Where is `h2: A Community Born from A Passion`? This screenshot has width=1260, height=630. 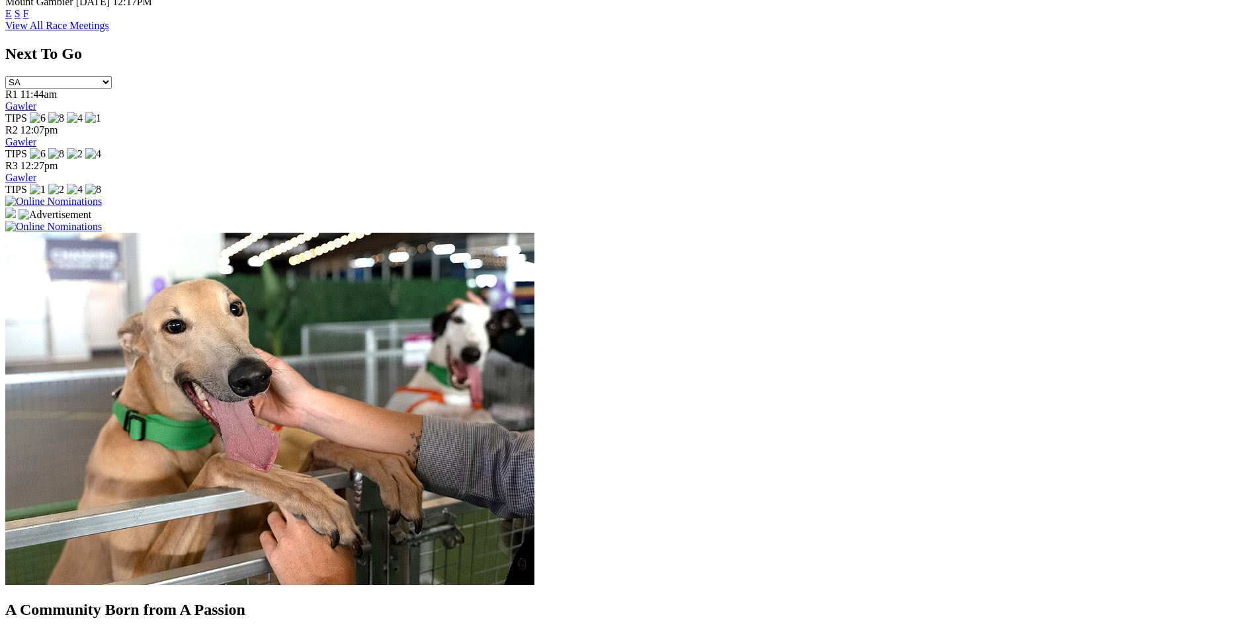
h2: A Community Born from A Passion is located at coordinates (630, 610).